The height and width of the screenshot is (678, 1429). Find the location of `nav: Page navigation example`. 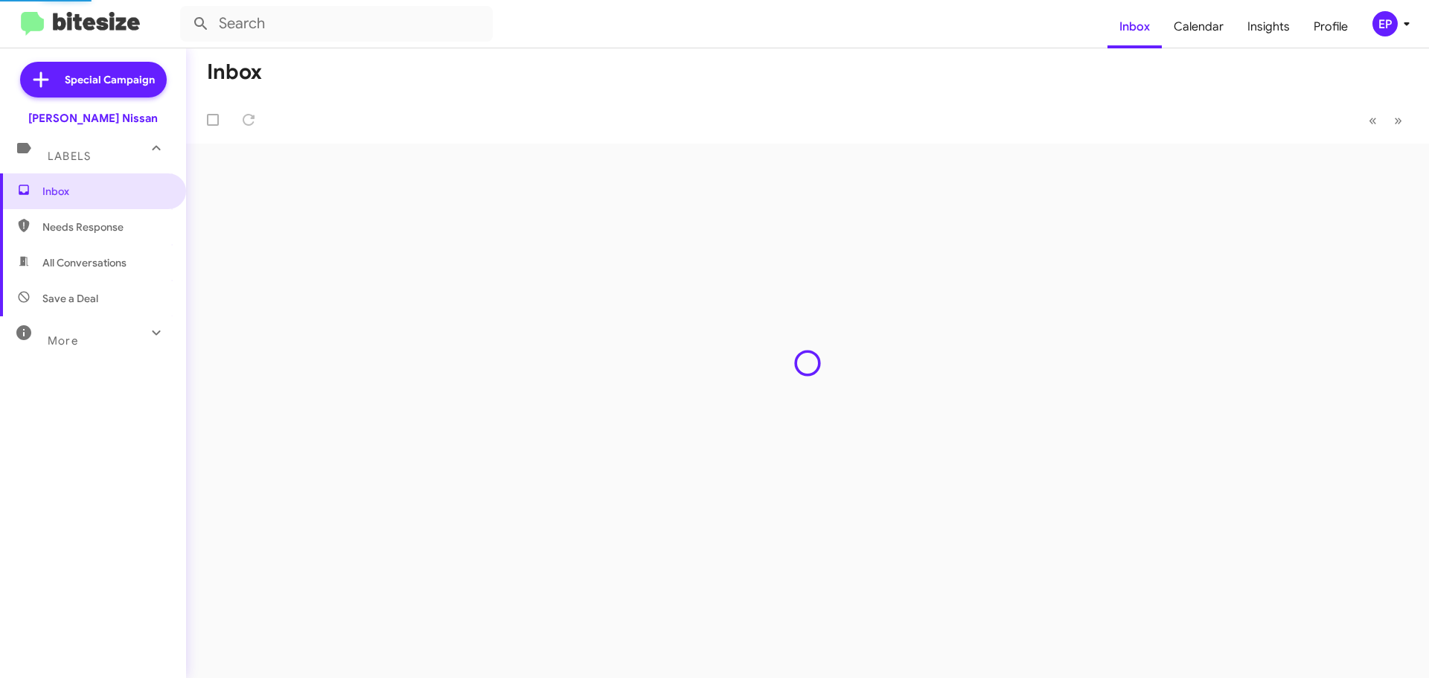

nav: Page navigation example is located at coordinates (1386, 120).